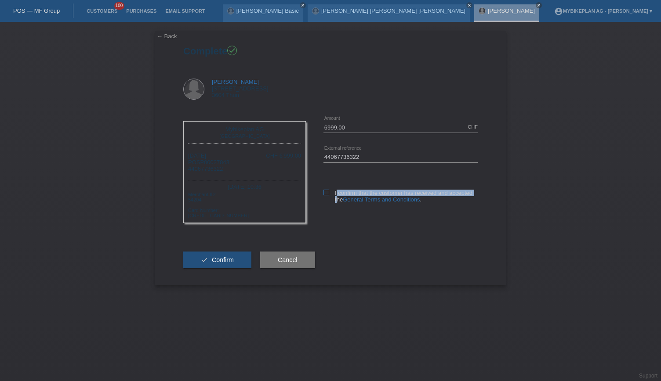 This screenshot has width=661, height=381. I want to click on div: CHF, so click(472, 127).